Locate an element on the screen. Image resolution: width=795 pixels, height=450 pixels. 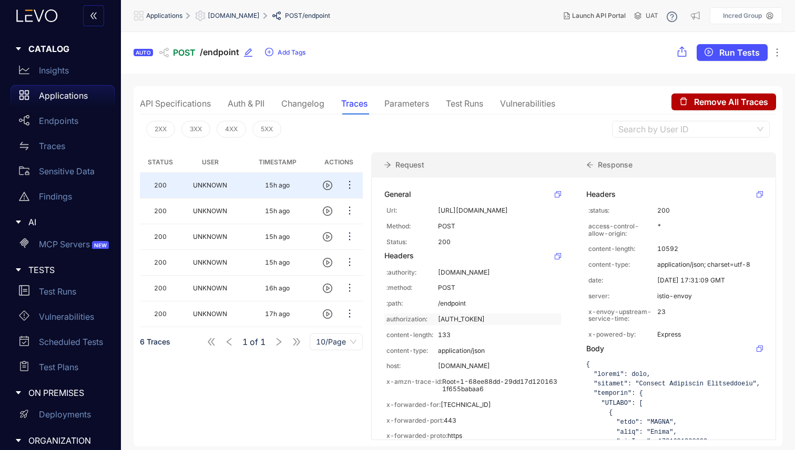
div: AUTO is located at coordinates (143, 53).